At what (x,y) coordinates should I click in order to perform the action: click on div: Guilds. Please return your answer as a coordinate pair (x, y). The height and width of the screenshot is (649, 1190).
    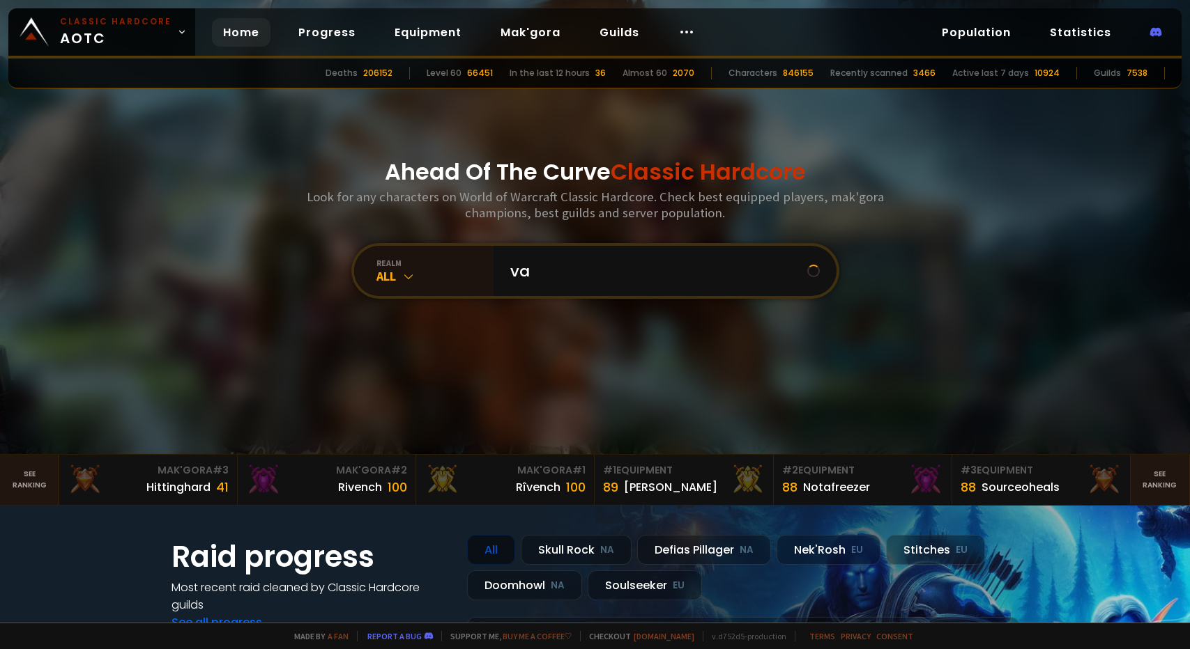
    Looking at the image, I should click on (1107, 73).